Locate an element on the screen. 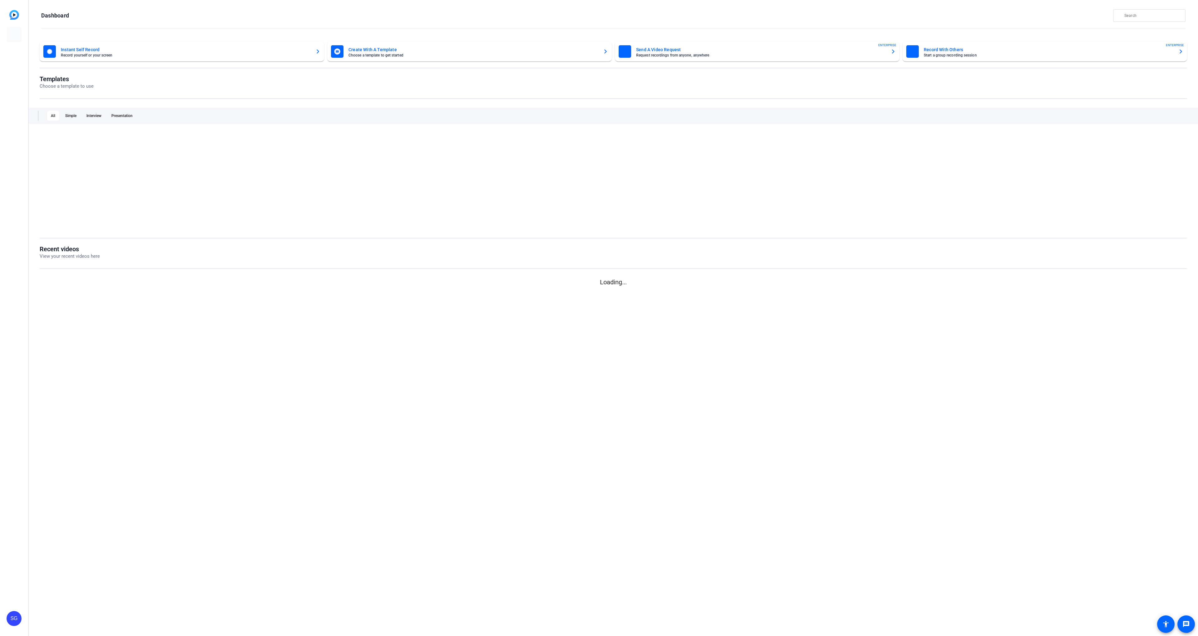 Image resolution: width=1198 pixels, height=636 pixels. p: Choose a template to use is located at coordinates (66, 86).